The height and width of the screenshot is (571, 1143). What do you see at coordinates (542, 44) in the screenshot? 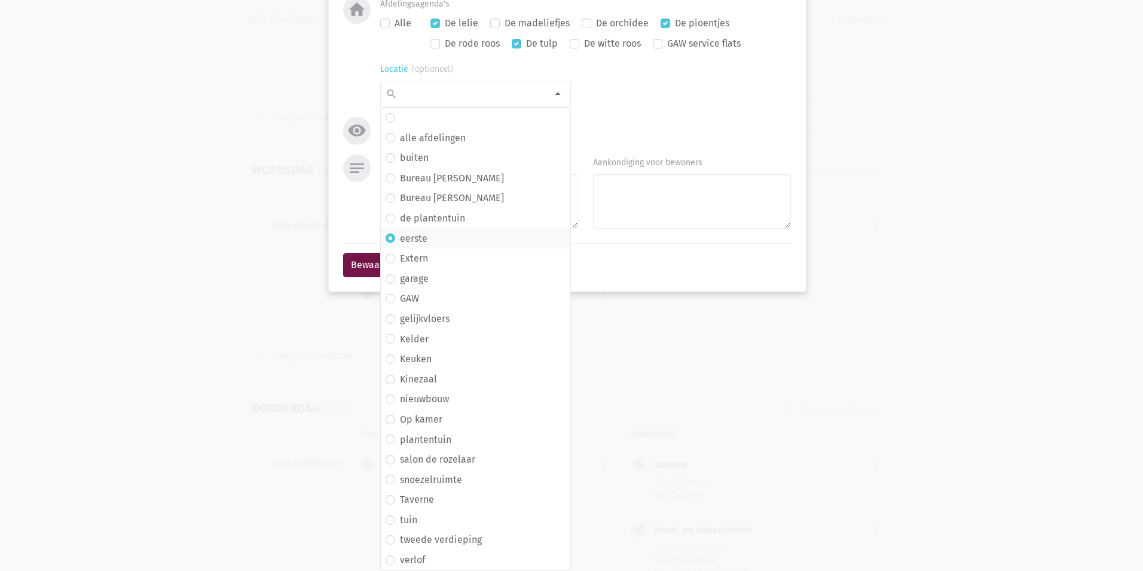
I see `label: De tulp` at bounding box center [542, 44].